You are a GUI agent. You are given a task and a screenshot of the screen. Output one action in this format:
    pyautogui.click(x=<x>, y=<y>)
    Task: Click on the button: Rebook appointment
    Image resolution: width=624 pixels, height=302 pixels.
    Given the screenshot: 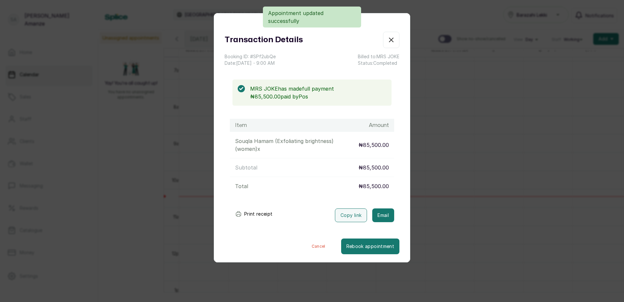 What is the action you would take?
    pyautogui.click(x=370, y=246)
    